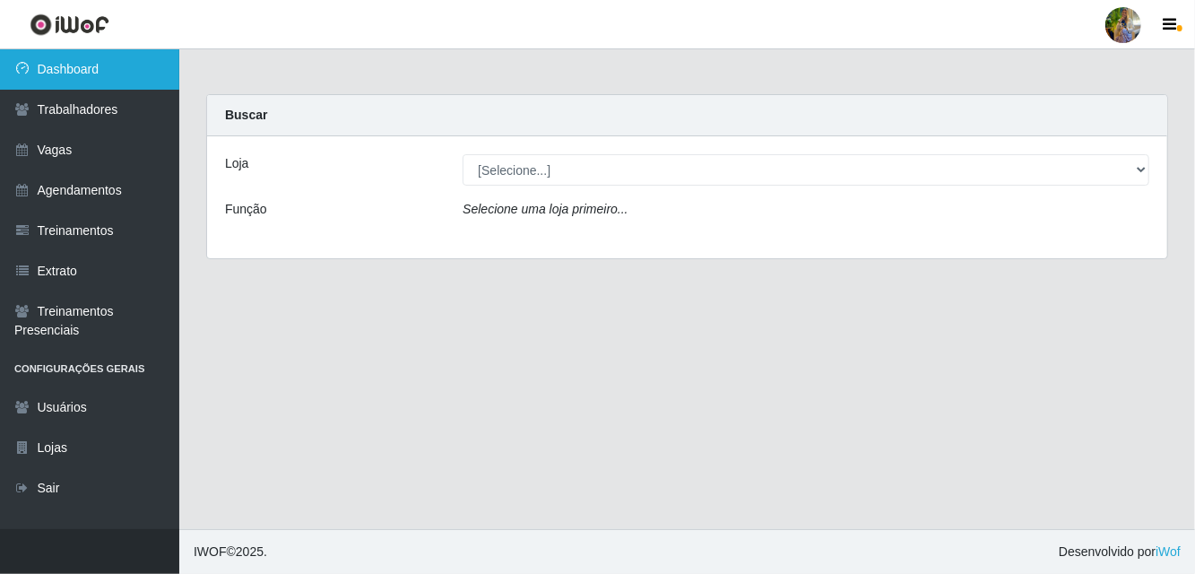 This screenshot has height=574, width=1195. I want to click on label: Função, so click(246, 209).